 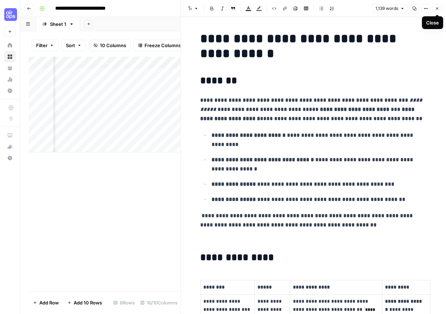 What do you see at coordinates (10, 79) in the screenshot?
I see `a: Usage` at bounding box center [10, 79].